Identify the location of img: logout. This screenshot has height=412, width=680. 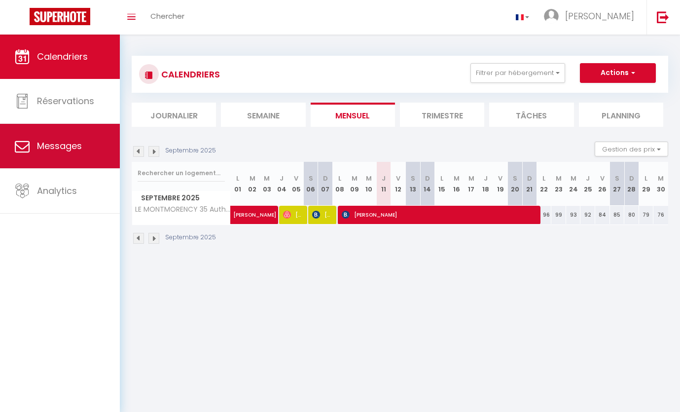
(663, 17).